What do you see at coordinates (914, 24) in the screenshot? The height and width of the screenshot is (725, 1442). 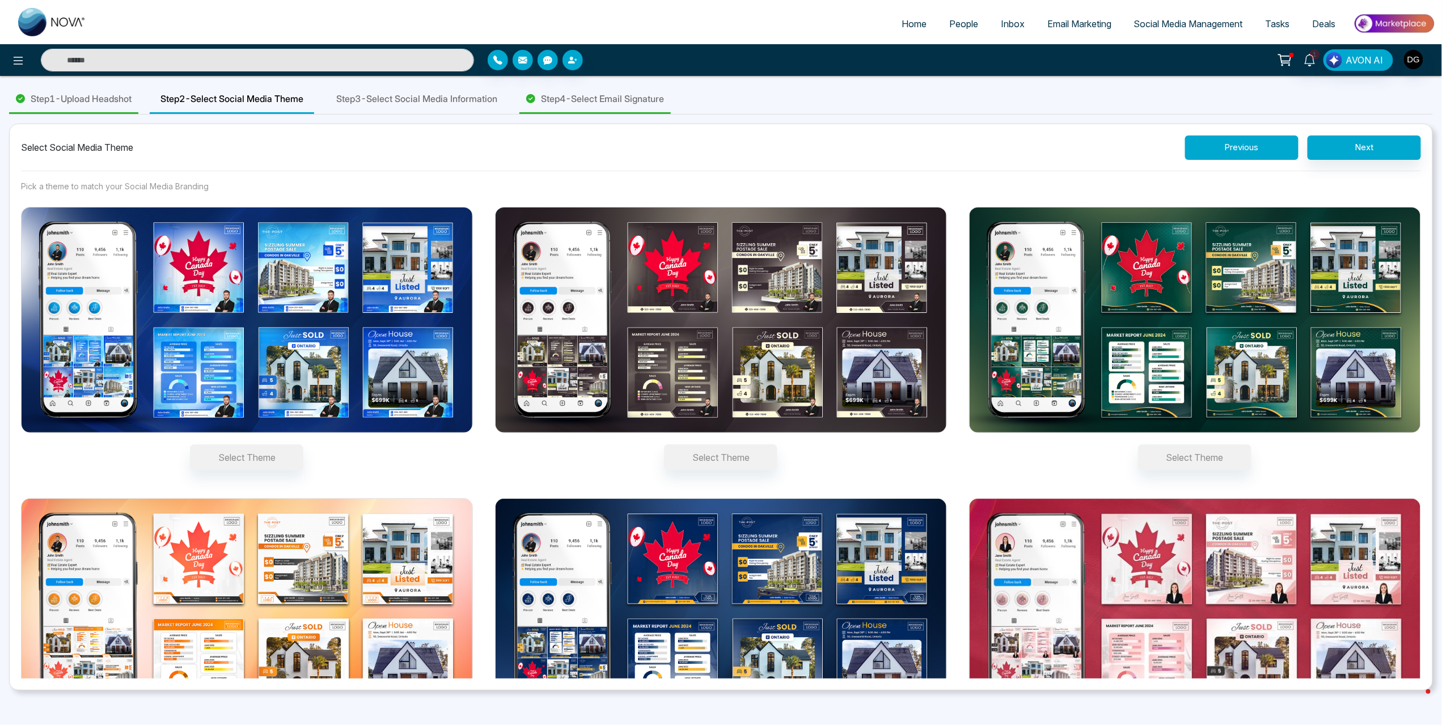 I see `a: Home` at bounding box center [914, 24].